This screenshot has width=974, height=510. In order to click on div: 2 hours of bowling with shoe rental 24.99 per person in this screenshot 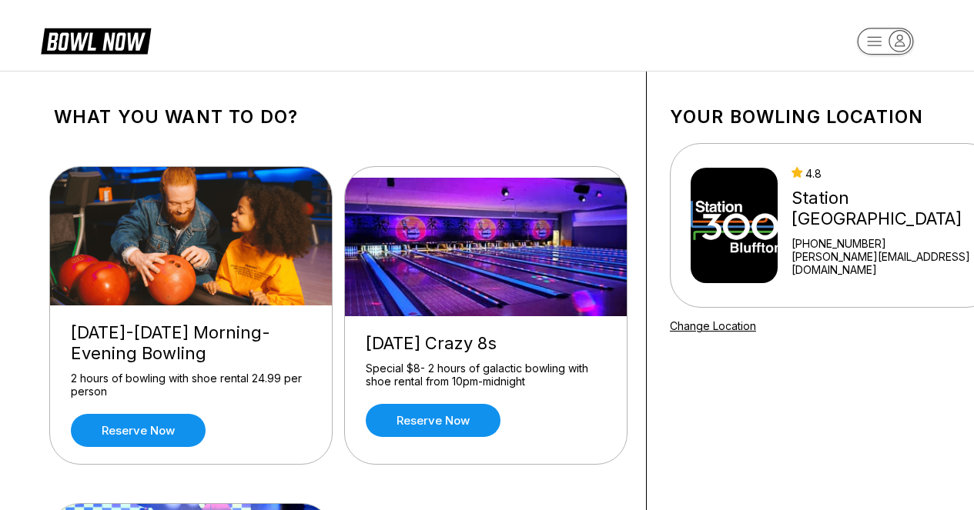, I will do `click(191, 385)`.